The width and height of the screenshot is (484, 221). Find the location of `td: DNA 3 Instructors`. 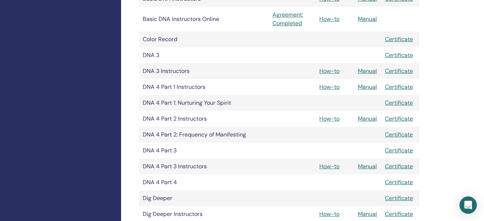

td: DNA 3 Instructors is located at coordinates (204, 71).